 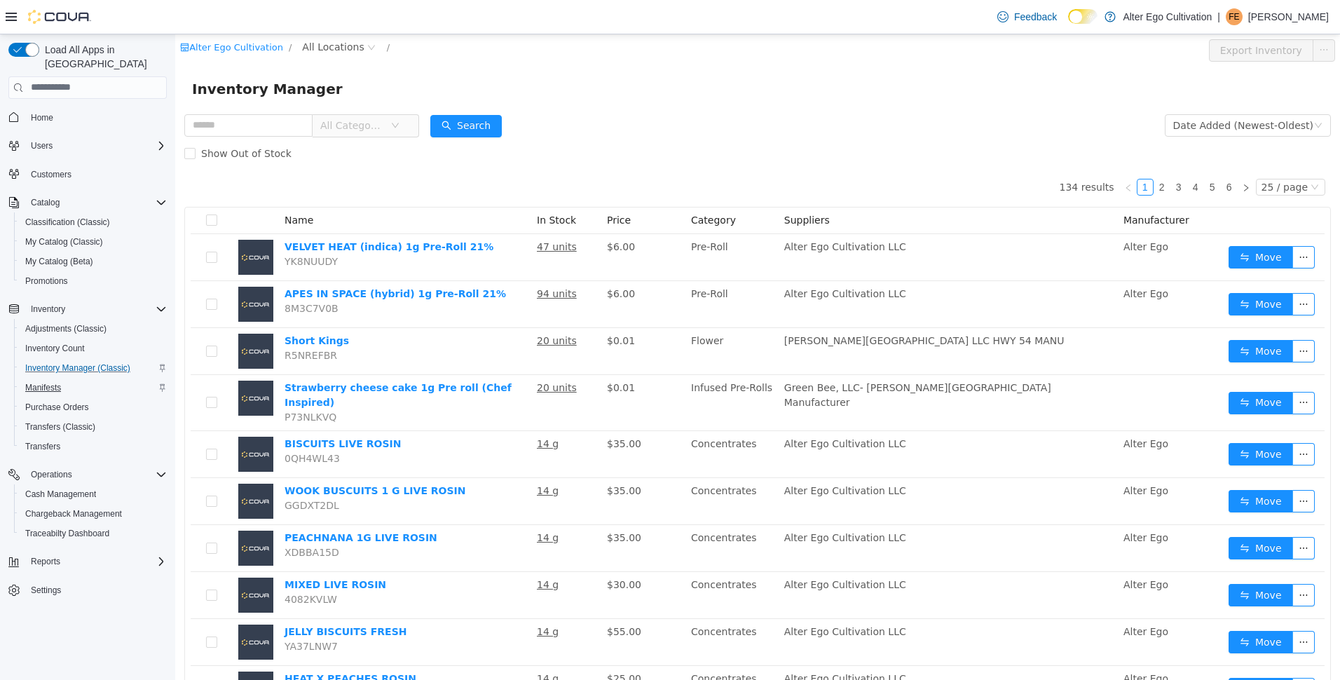 What do you see at coordinates (1068, 91) in the screenshot?
I see `div: Date Added (Newest-Oldest)` at bounding box center [1068, 91].